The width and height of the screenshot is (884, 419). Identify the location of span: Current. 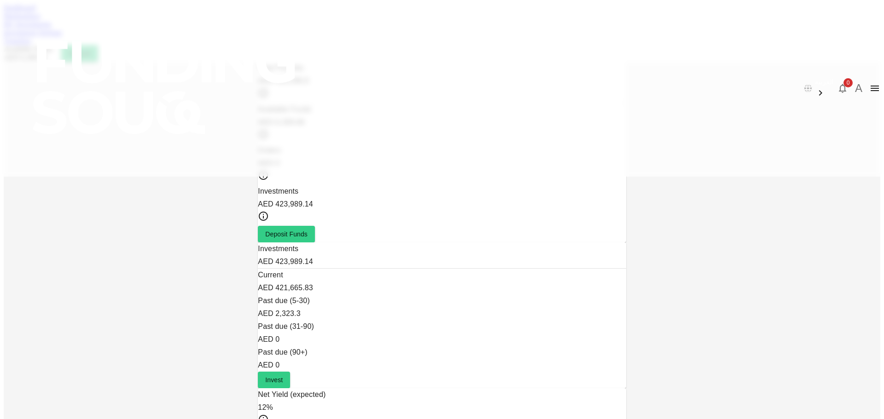
(270, 275).